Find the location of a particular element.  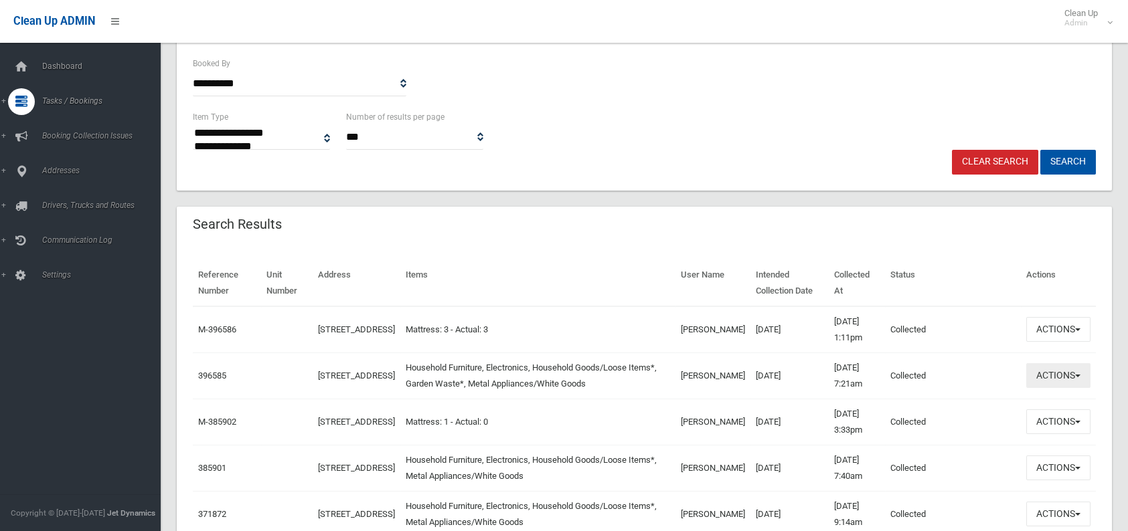

span: Communication Log is located at coordinates (104, 240).